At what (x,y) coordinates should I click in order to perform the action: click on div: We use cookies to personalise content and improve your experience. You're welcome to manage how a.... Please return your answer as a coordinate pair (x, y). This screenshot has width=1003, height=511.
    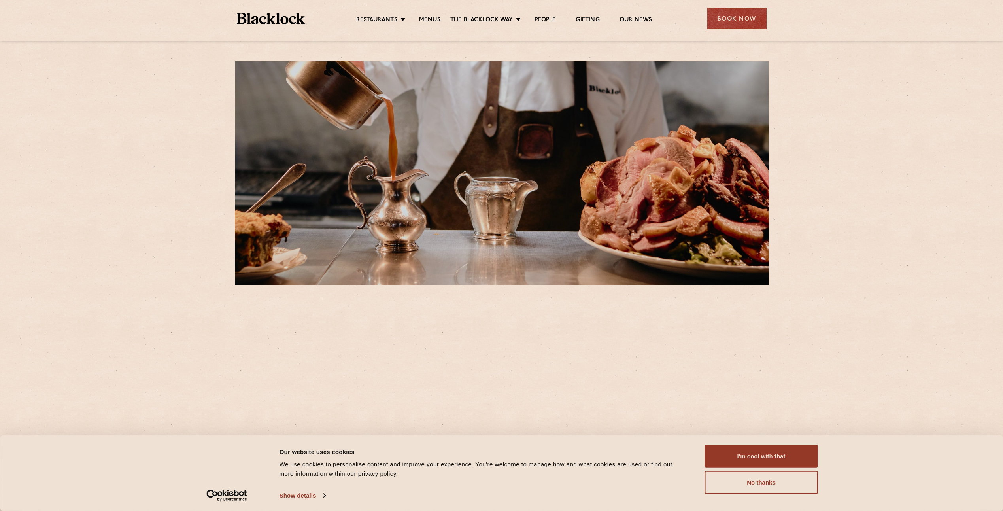
    Looking at the image, I should click on (483, 469).